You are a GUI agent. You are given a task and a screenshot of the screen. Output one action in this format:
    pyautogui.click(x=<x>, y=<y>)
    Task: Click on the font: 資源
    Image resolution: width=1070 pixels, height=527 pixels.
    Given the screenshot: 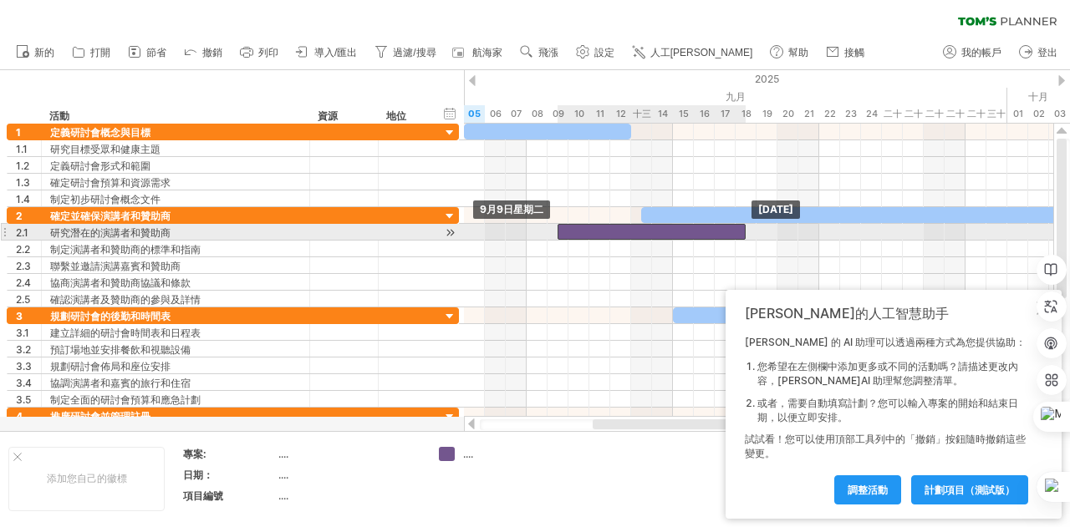 What is the action you would take?
    pyautogui.click(x=328, y=115)
    